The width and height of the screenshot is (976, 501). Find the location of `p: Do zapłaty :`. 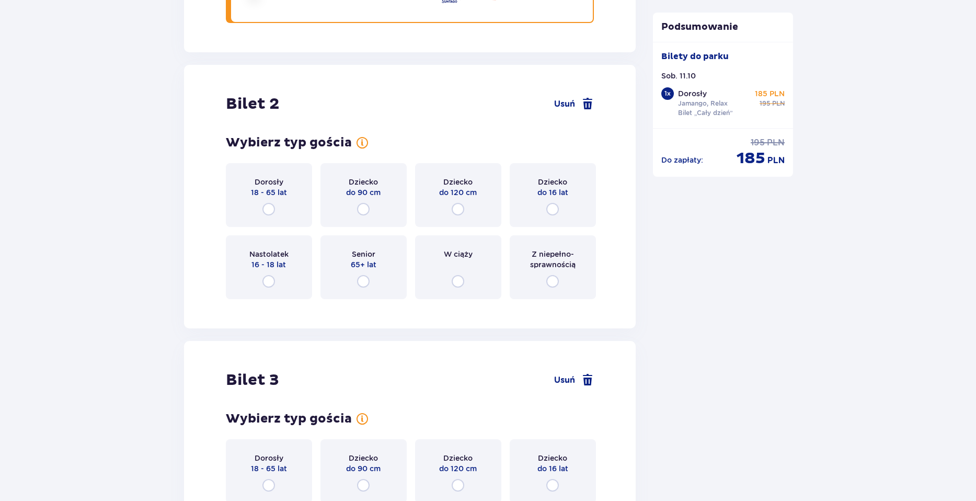

p: Do zapłaty : is located at coordinates (682, 160).